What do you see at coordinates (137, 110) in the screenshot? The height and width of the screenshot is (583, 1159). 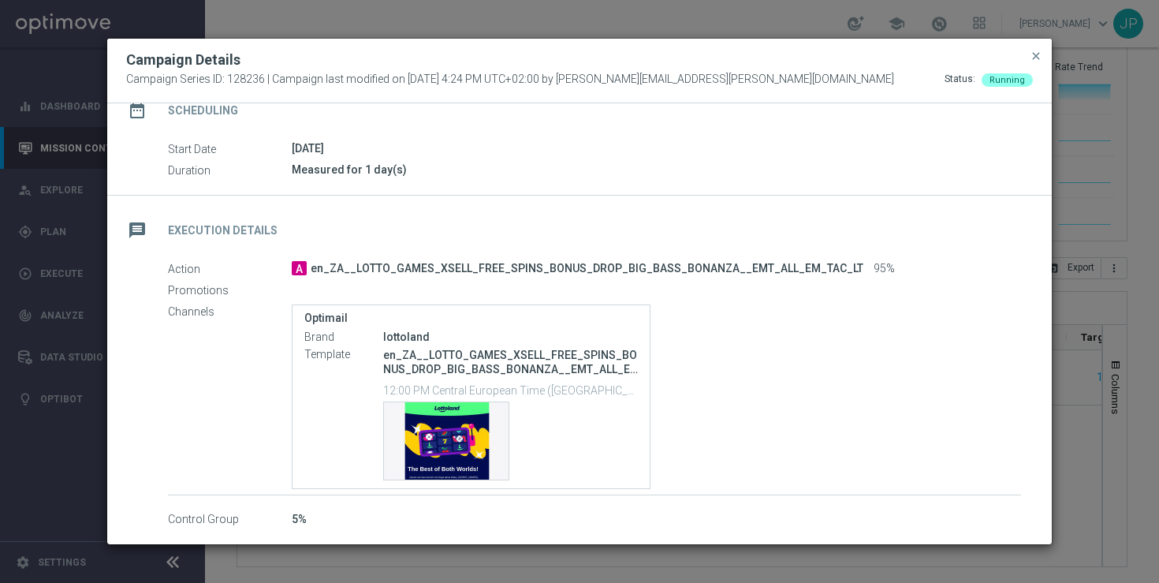 I see `i: date_range` at bounding box center [137, 110].